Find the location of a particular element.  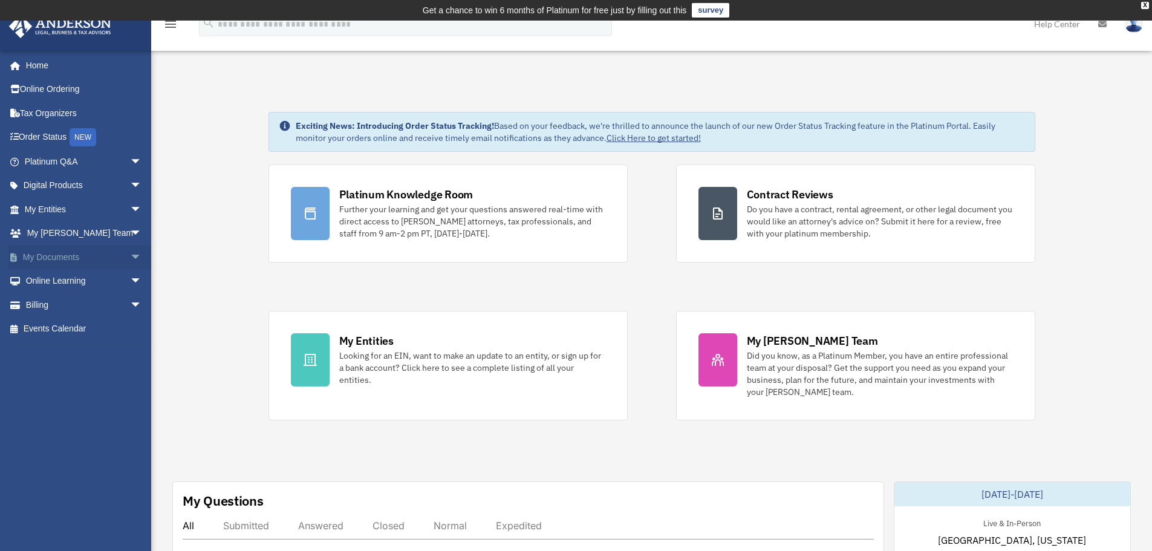

div: Live & In-Person is located at coordinates (1012, 522).